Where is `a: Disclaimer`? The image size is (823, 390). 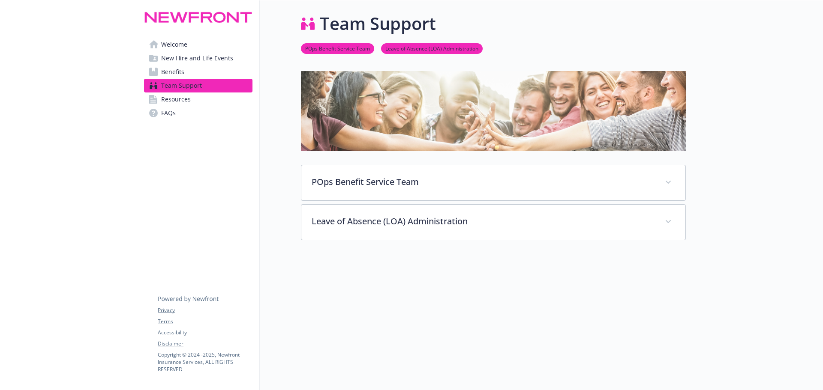
a: Disclaimer is located at coordinates (205, 344).